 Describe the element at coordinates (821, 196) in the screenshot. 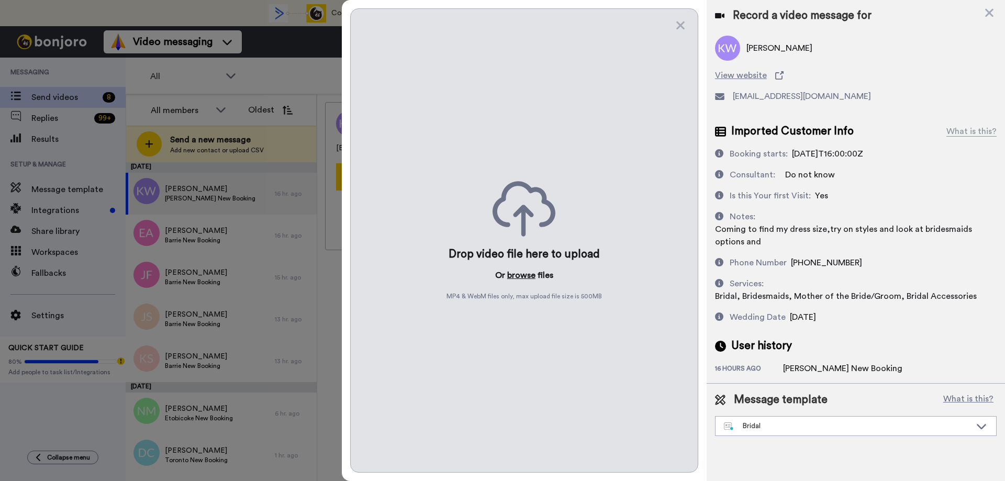

I see `span: Yes` at that location.